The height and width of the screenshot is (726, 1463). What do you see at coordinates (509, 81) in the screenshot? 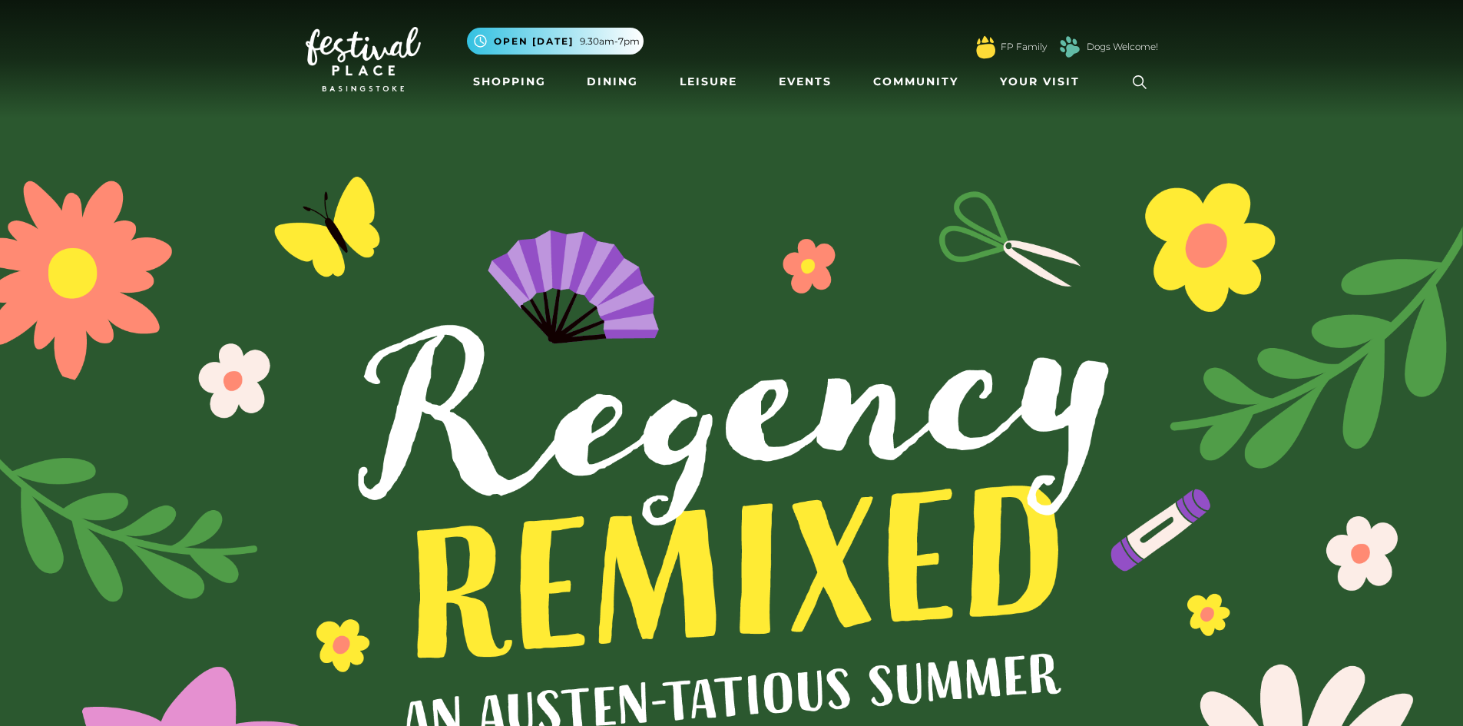
I see `a: Shopping` at bounding box center [509, 81].